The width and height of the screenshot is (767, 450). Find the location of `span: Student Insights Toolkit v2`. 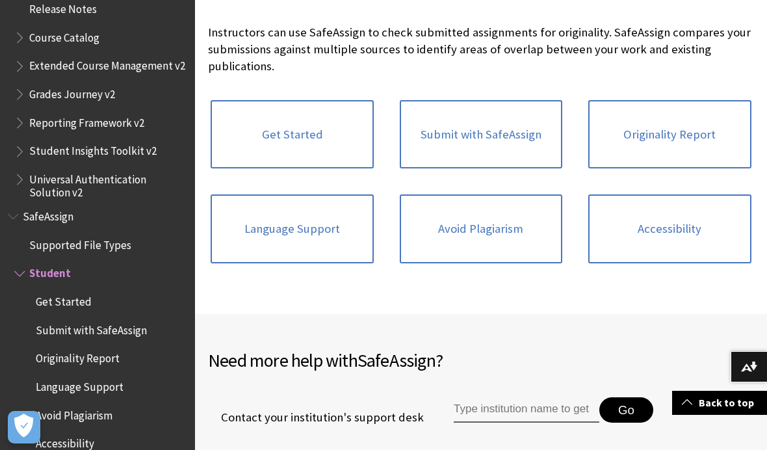

span: Student Insights Toolkit v2 is located at coordinates (93, 149).